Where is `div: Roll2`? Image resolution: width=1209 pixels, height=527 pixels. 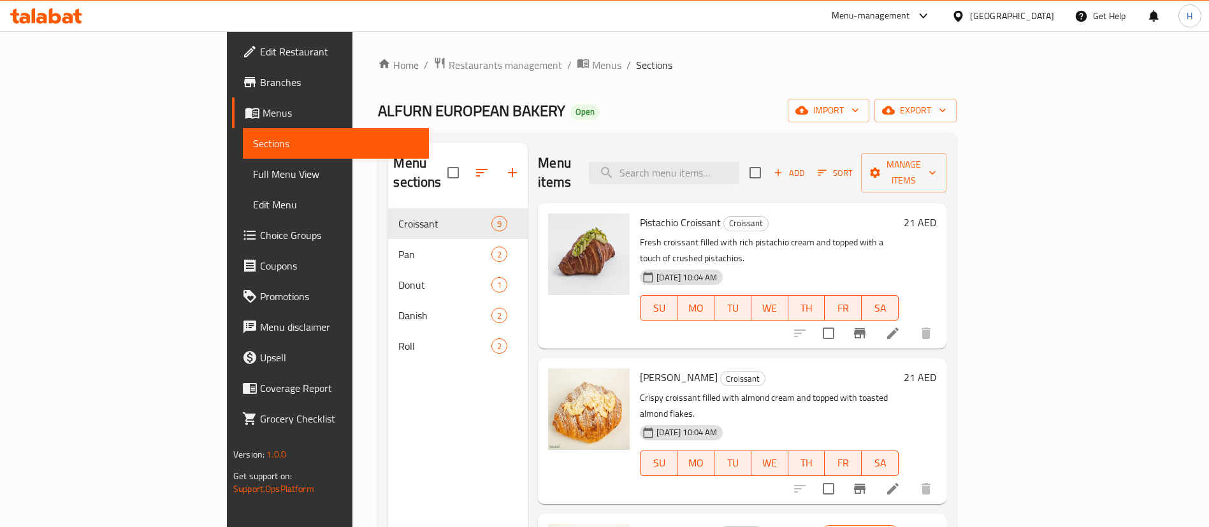
div: Roll2 is located at coordinates (458, 346).